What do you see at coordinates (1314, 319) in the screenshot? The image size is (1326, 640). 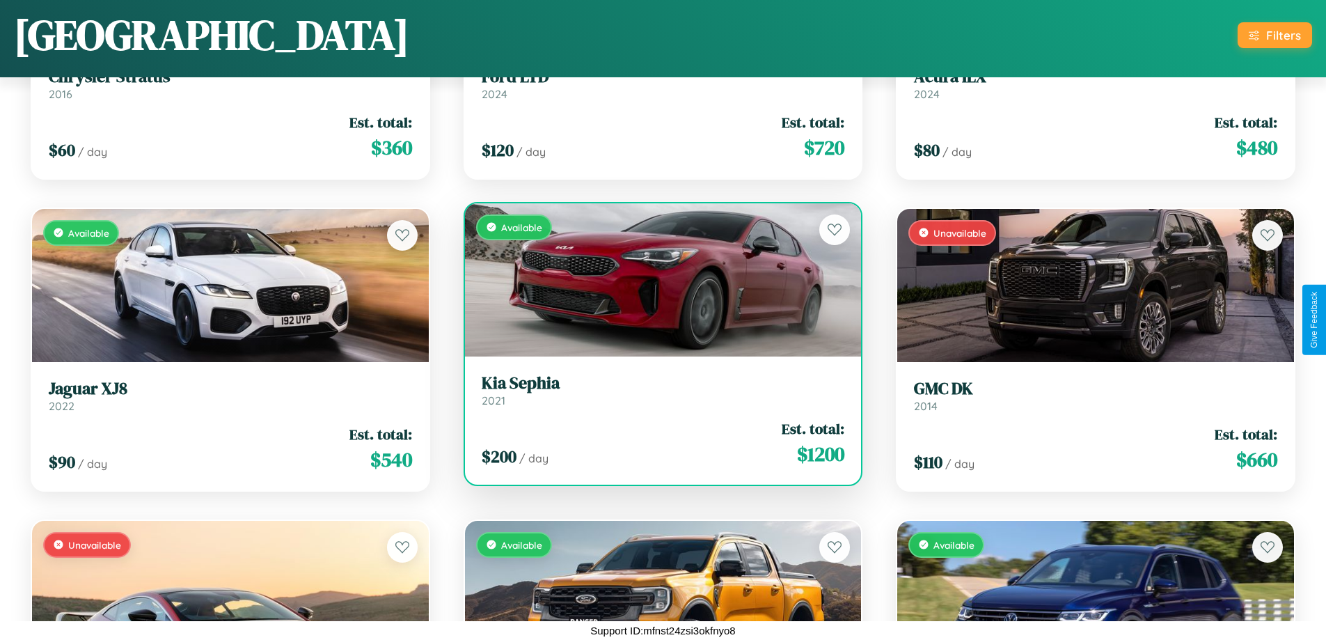 I see `div: Give Feedback` at bounding box center [1314, 319].